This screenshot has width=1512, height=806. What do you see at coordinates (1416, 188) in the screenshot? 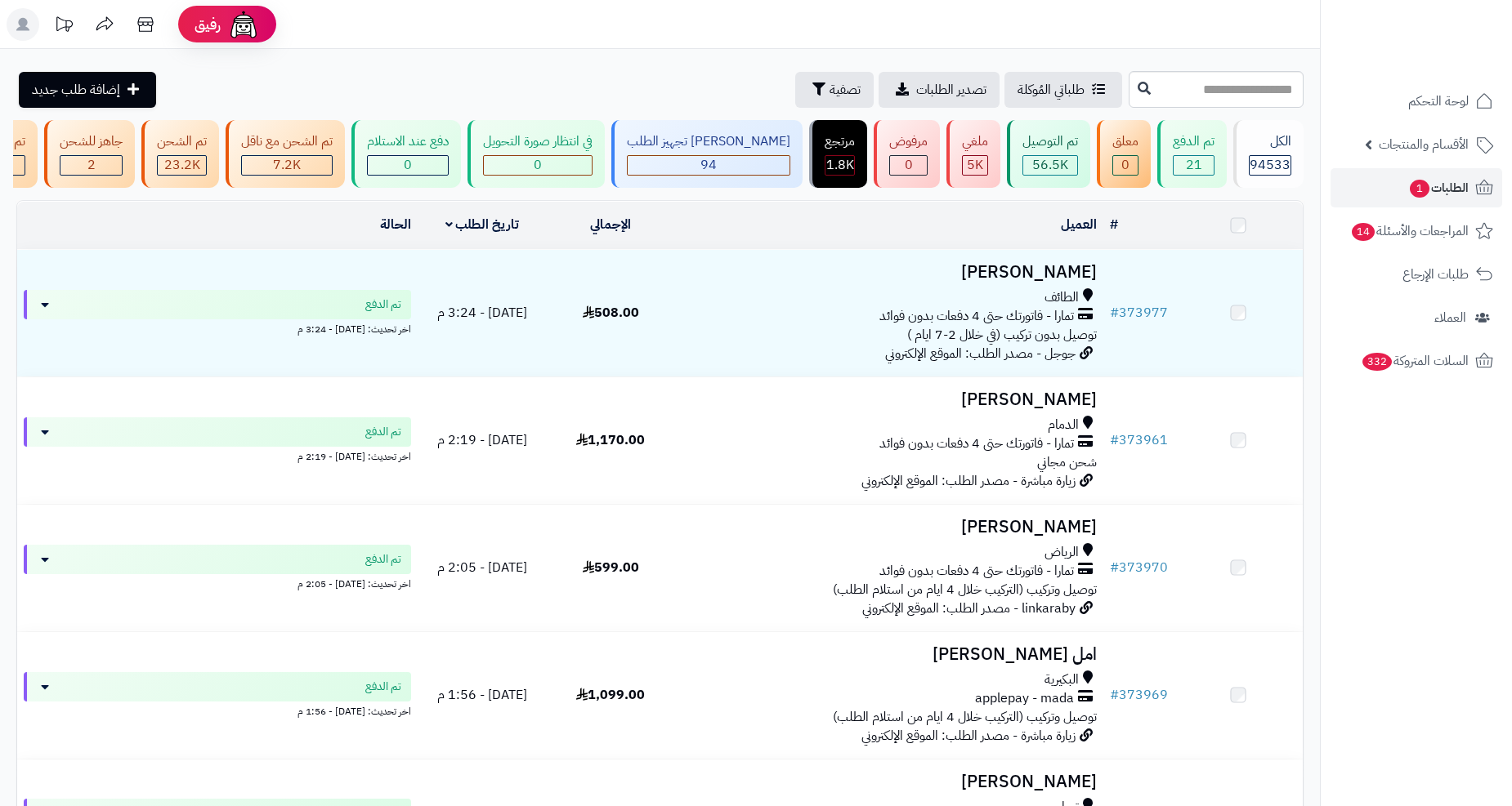
I see `a: الطلبات1` at bounding box center [1416, 188].